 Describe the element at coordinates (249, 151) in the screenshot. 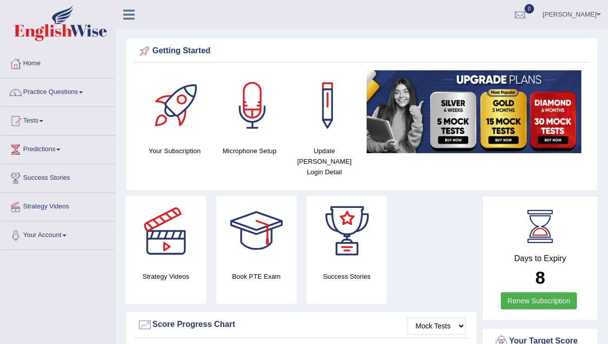

I see `h4: Microphone Setup` at that location.